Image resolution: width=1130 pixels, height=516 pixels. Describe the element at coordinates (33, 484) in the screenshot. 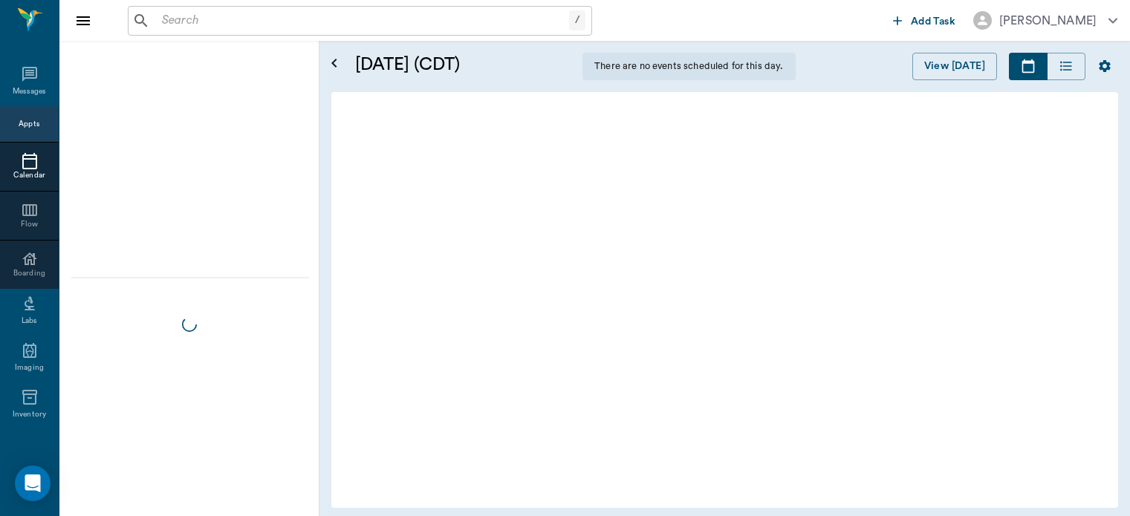

I see `div: Open Intercom Messenger` at that location.